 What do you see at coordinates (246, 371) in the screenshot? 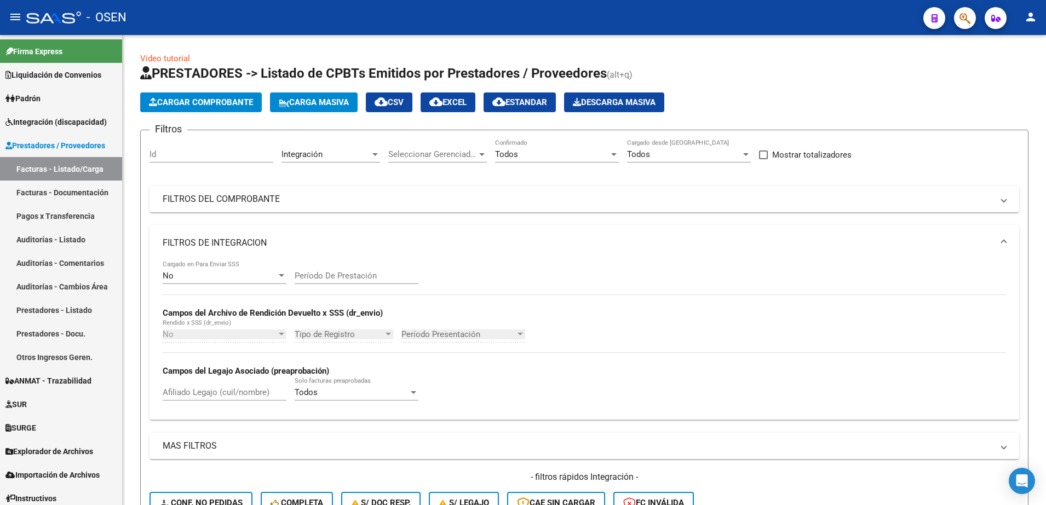
I see `strong: Campos del Legajo Asociado (preaprobación)` at bounding box center [246, 371].